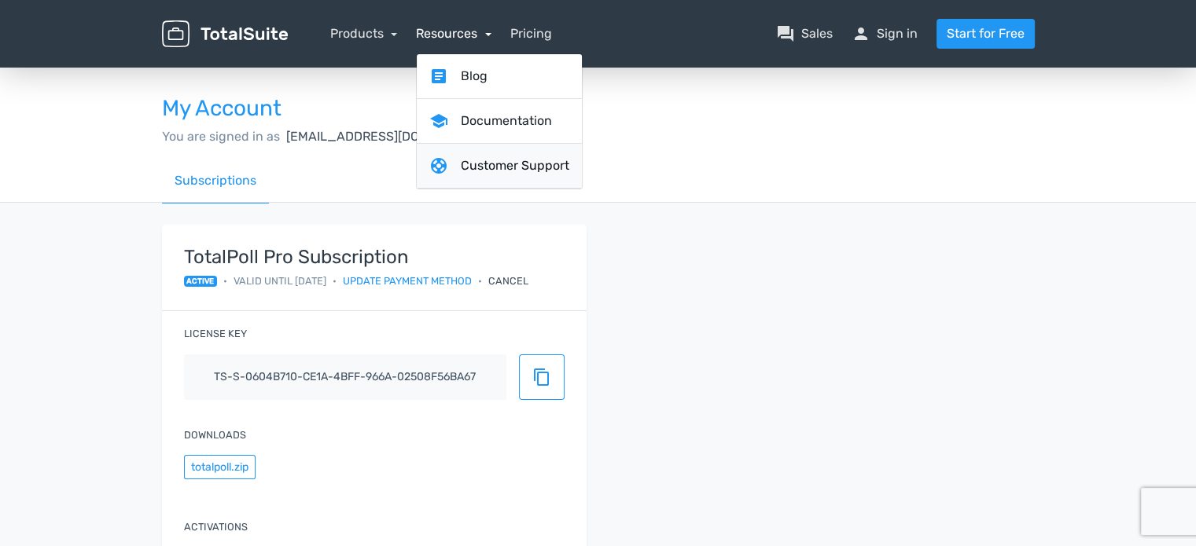  I want to click on span: active, so click(200, 281).